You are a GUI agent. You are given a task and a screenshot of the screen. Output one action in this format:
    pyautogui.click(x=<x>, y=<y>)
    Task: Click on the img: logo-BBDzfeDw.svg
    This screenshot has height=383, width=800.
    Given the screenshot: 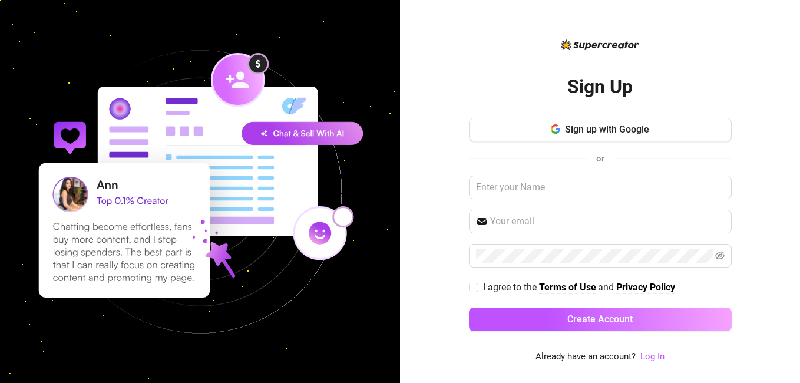 What is the action you would take?
    pyautogui.click(x=600, y=45)
    